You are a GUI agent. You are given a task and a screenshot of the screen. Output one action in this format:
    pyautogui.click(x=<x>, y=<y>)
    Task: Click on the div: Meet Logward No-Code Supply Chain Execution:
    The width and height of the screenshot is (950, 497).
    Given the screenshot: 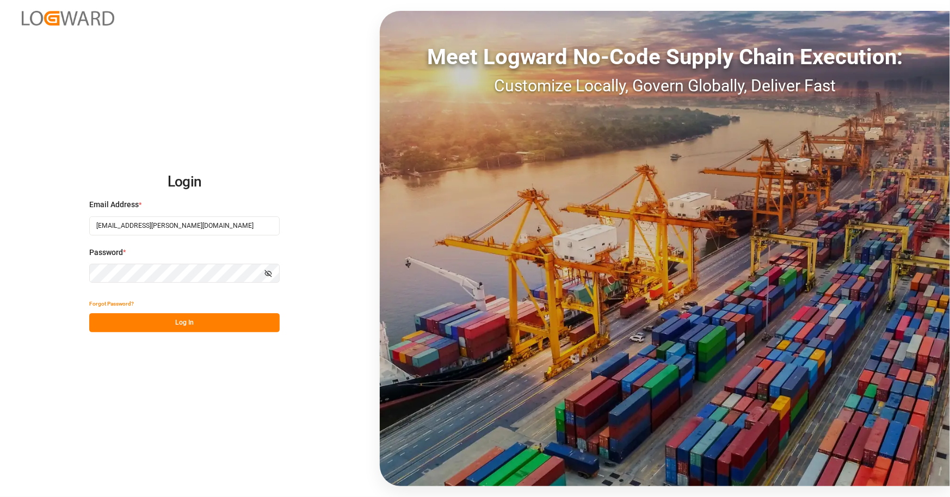 What is the action you would take?
    pyautogui.click(x=665, y=57)
    